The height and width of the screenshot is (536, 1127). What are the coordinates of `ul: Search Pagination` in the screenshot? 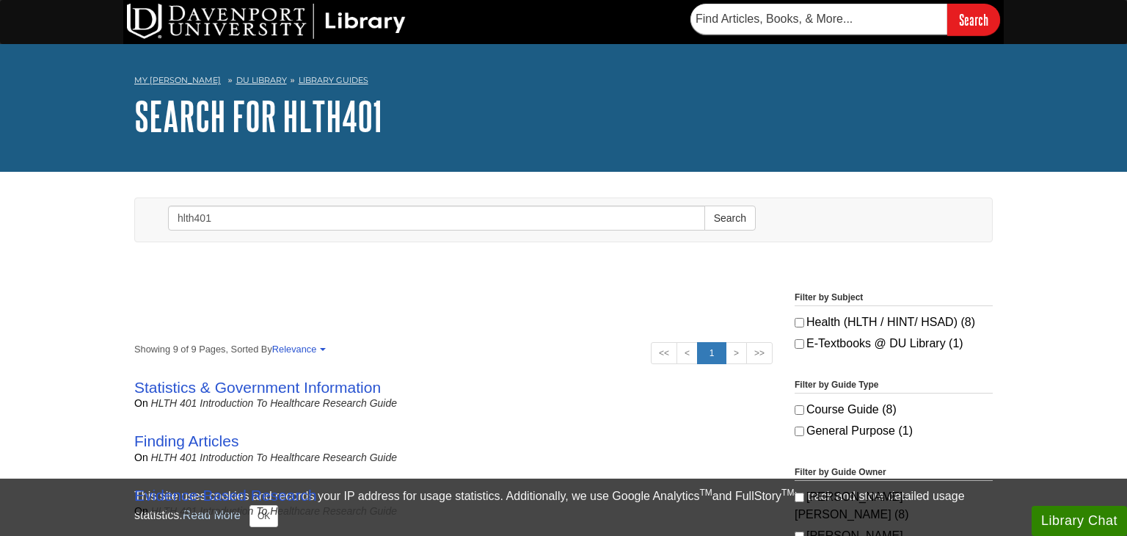 It's located at (712, 353).